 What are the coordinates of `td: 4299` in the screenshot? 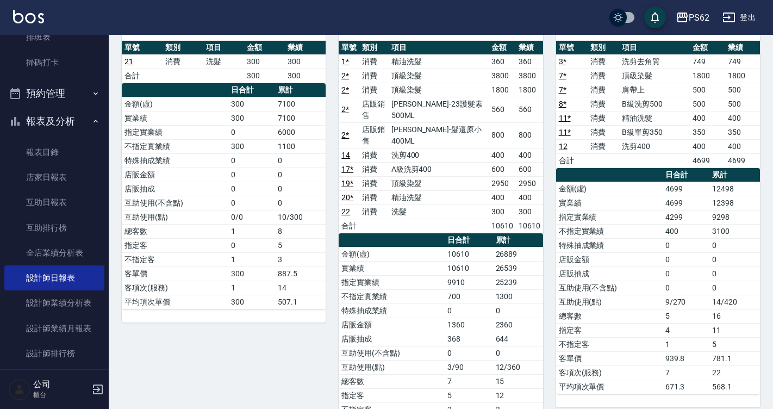 It's located at (686, 217).